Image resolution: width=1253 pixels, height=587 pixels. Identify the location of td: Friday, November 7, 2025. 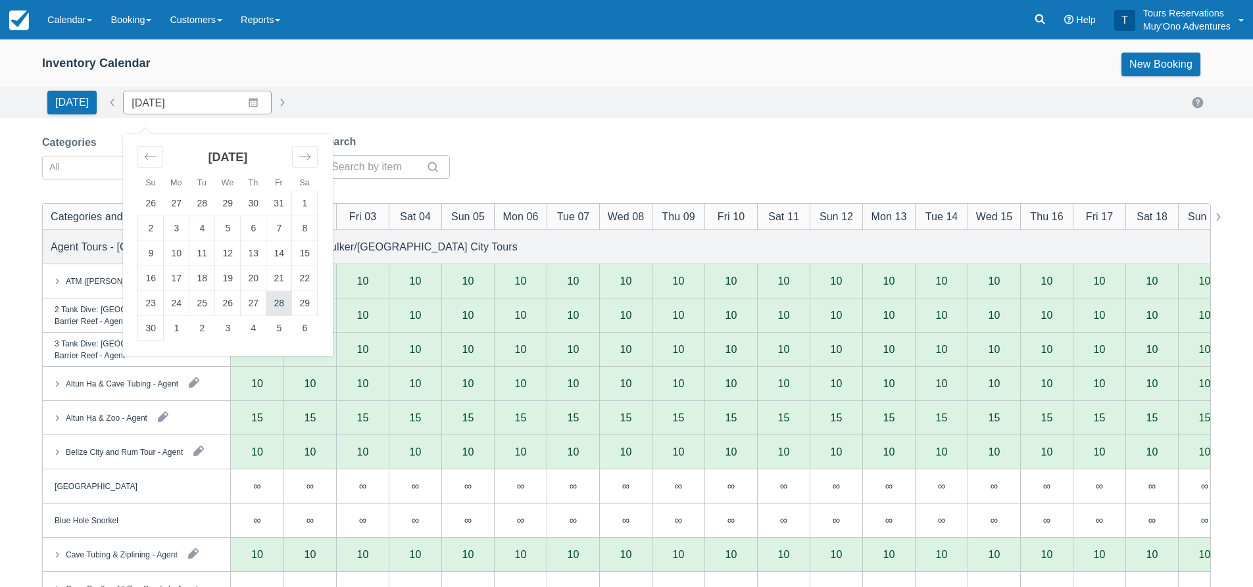
(279, 229).